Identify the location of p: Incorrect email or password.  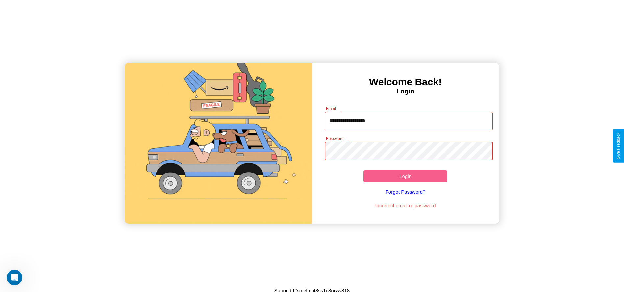
(406, 205).